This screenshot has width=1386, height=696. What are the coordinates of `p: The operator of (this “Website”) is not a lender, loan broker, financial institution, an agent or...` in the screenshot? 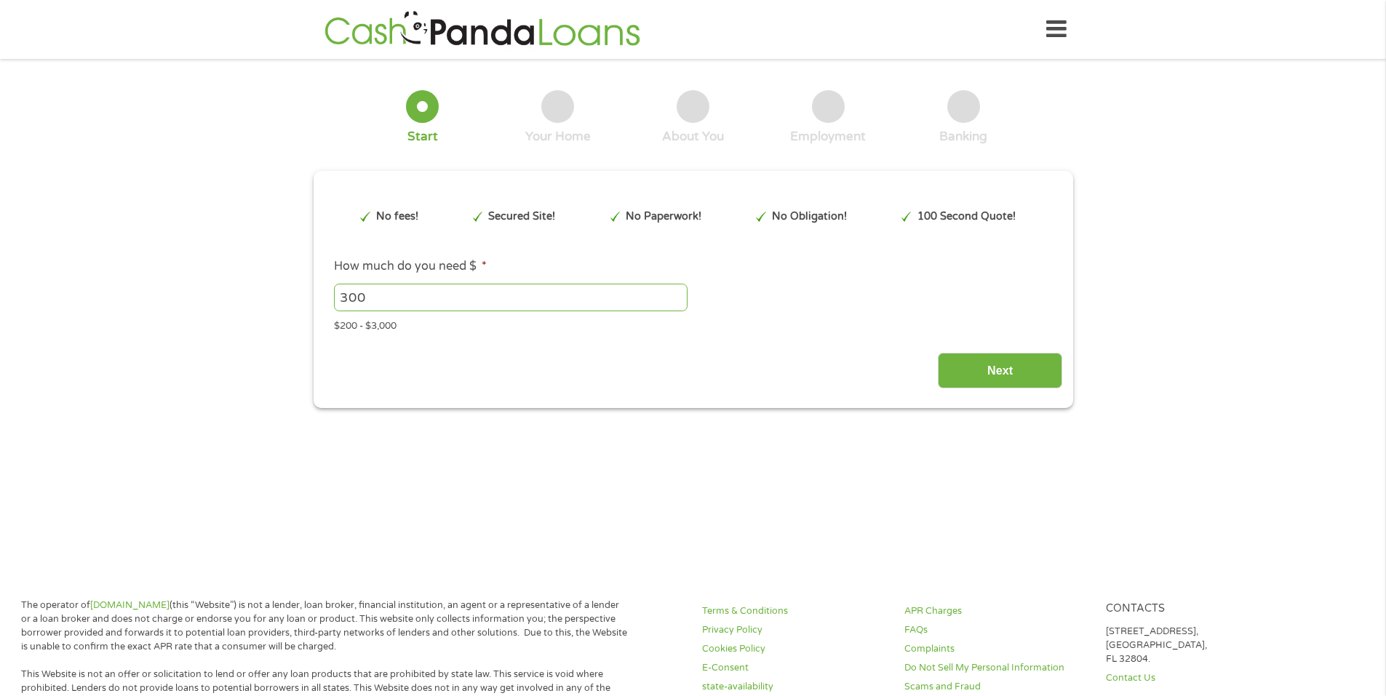 It's located at (324, 626).